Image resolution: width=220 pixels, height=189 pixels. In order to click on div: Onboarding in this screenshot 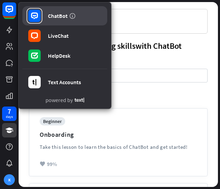, I will do `click(56, 135)`.